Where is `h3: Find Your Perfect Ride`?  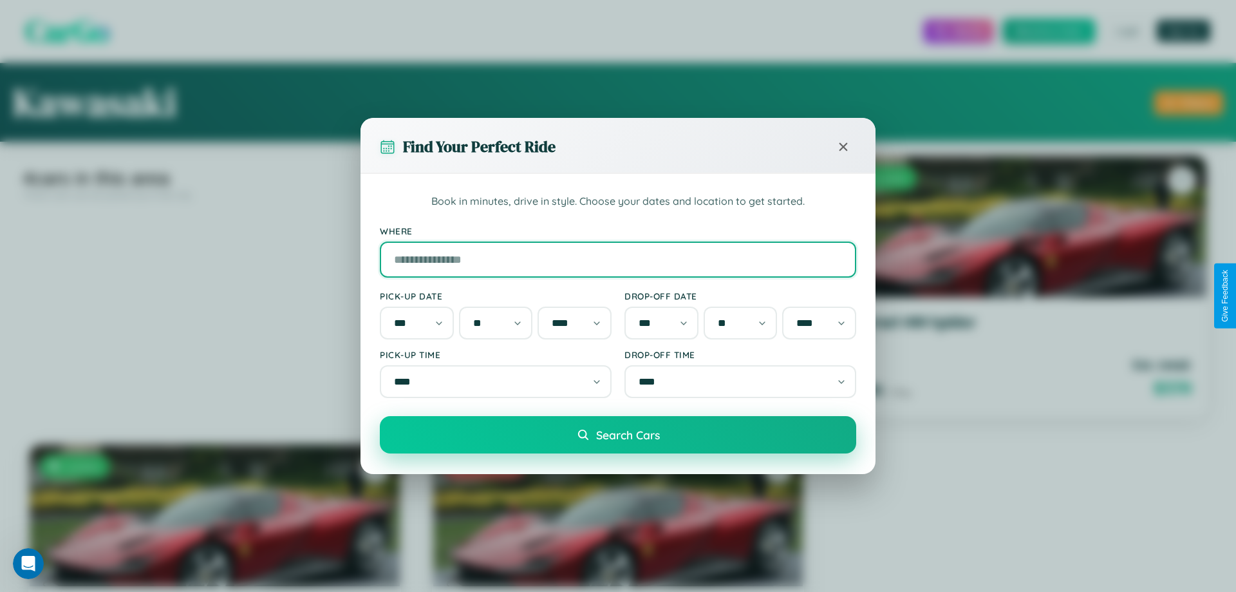 h3: Find Your Perfect Ride is located at coordinates (479, 146).